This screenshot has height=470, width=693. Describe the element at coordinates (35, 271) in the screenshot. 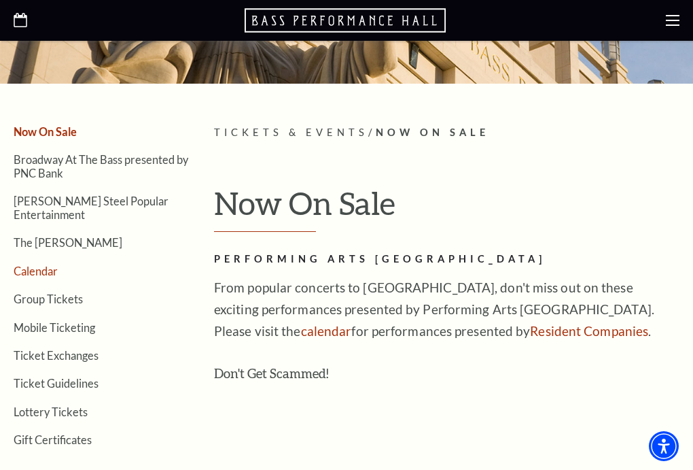

I see `a: Calendar` at that location.